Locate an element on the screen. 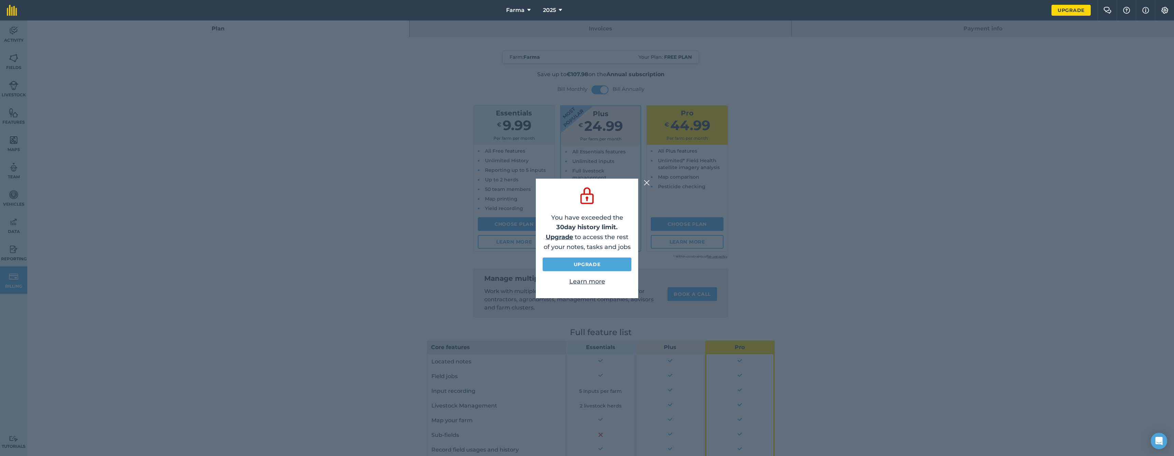 Image resolution: width=1174 pixels, height=456 pixels. img: svg+xml;base64,PHN2ZyB4bWxucz0iaHR0cDovL3d3dy53My5vcmcvMjAwMC9zdmciIHdpZHRoPSIxNyIgaGVpZ2h0PSIxNy... is located at coordinates (1146, 10).